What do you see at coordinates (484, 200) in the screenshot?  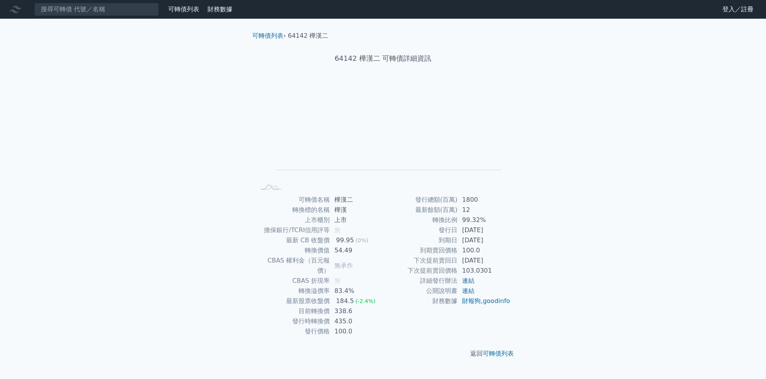 I see `td: 1800` at bounding box center [484, 200].